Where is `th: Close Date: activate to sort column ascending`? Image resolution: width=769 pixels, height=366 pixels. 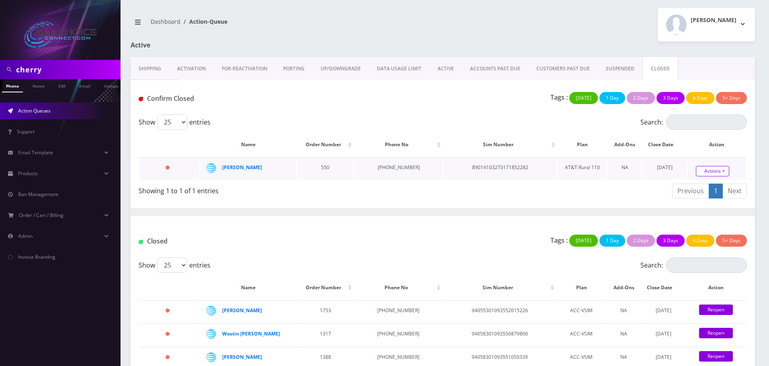
th: Close Date: activate to sort column ascending is located at coordinates (663, 288).